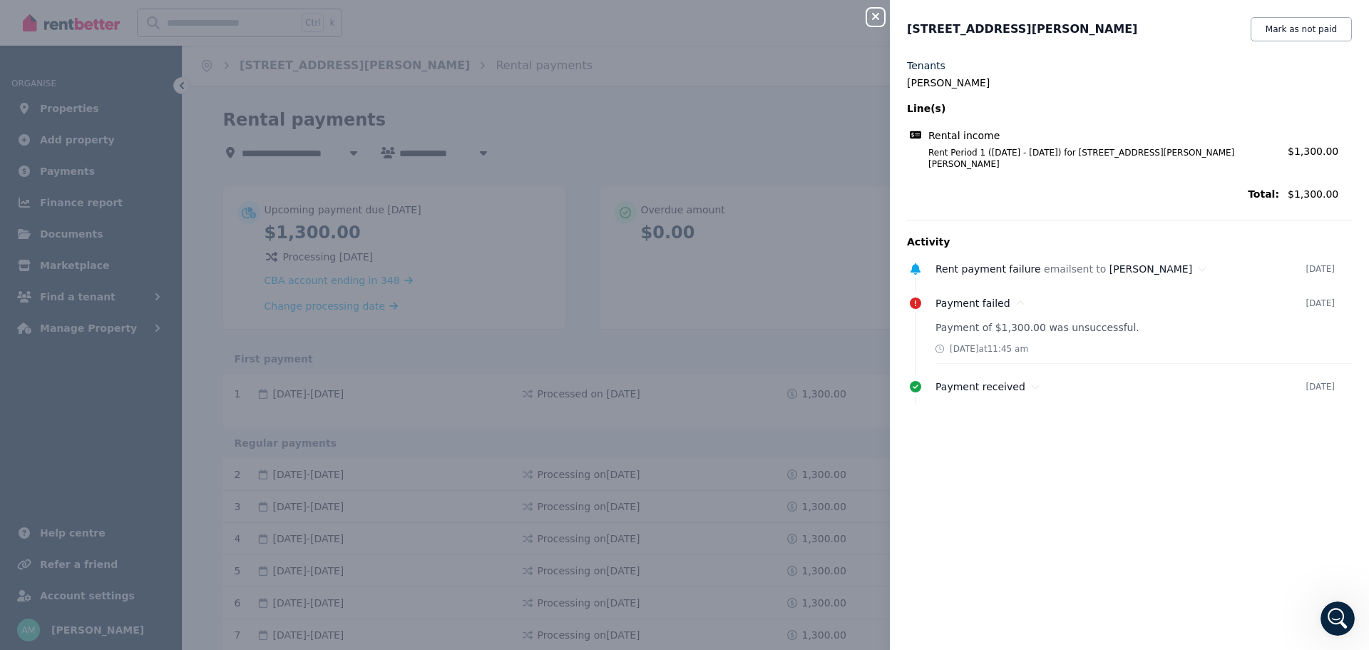 The width and height of the screenshot is (1369, 650). Describe the element at coordinates (1129, 242) in the screenshot. I see `p: Activity` at that location.